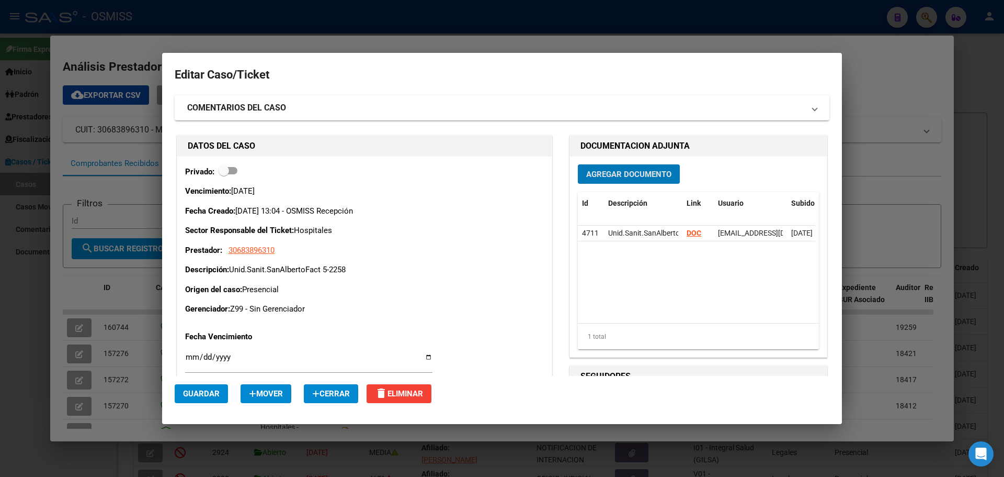  Describe the element at coordinates (629, 174) in the screenshot. I see `span: Agregar Documento` at that location.